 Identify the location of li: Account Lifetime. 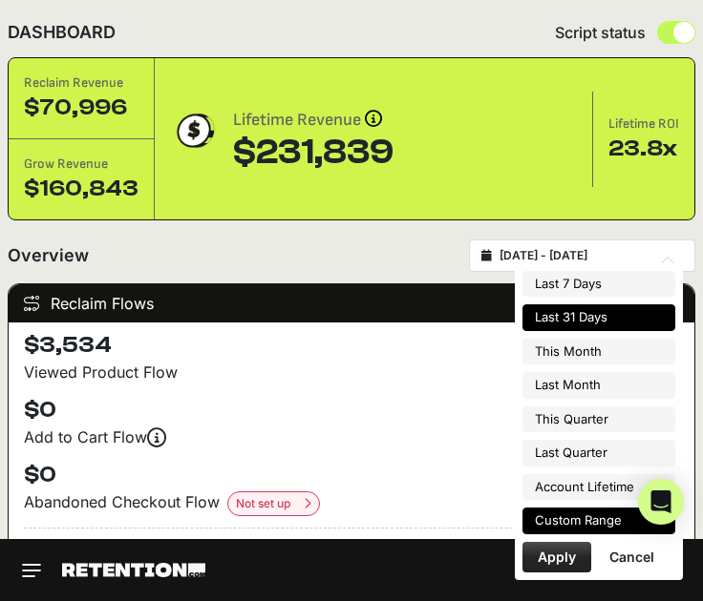
(599, 488).